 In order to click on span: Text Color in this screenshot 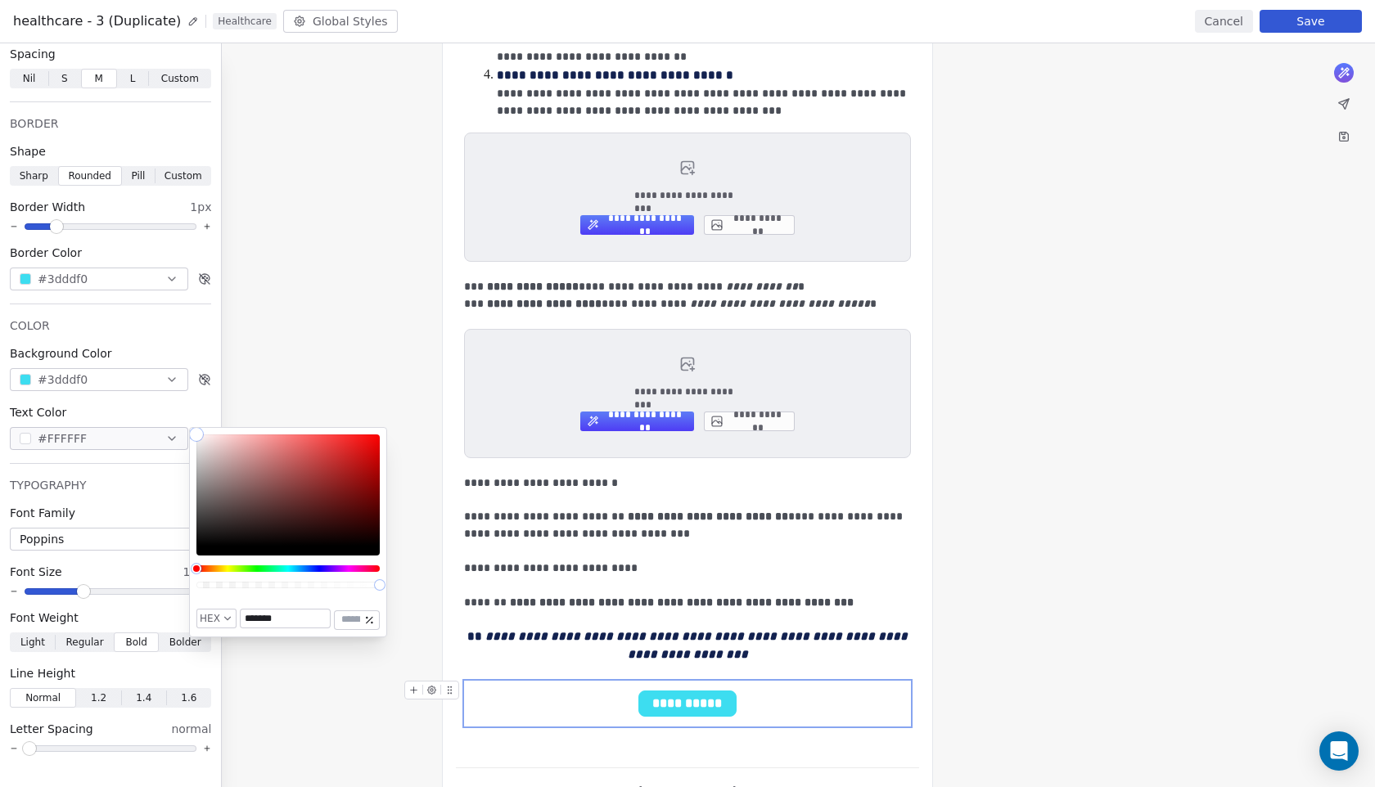, I will do `click(38, 412)`.